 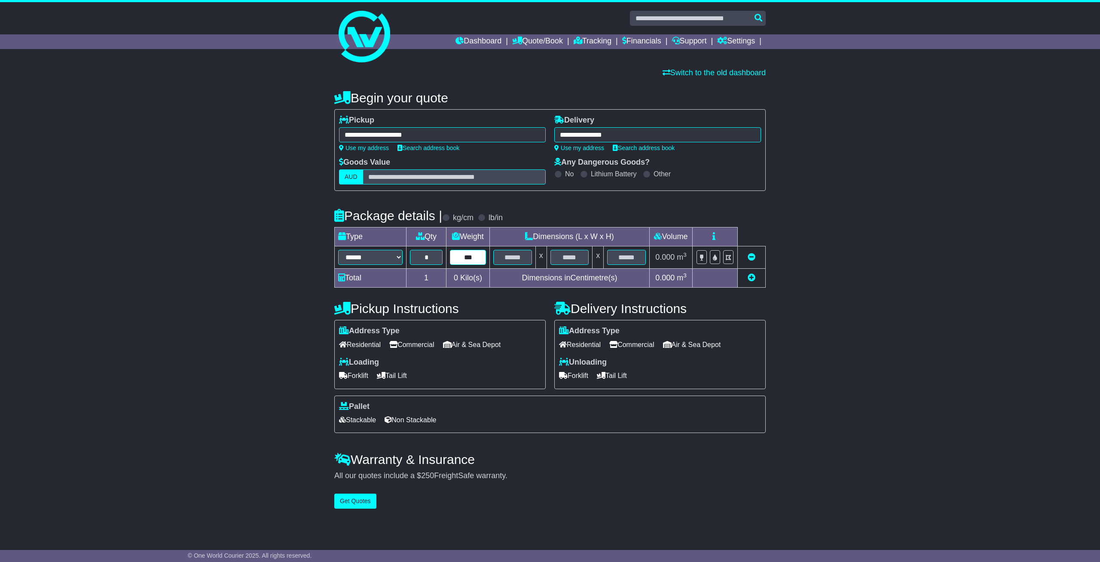 What do you see at coordinates (592, 42) in the screenshot?
I see `a: Tracking` at bounding box center [592, 42].